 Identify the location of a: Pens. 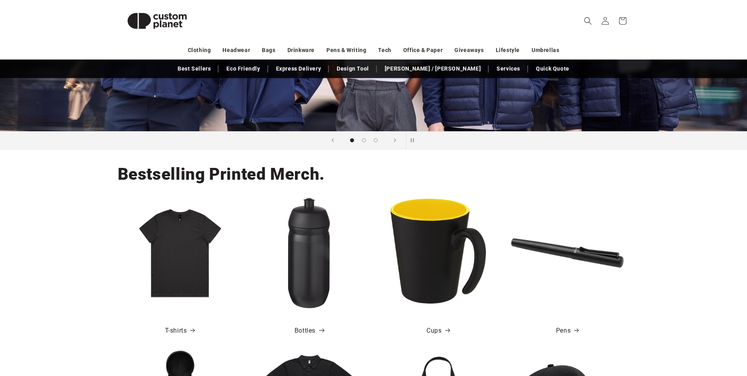
(567, 331).